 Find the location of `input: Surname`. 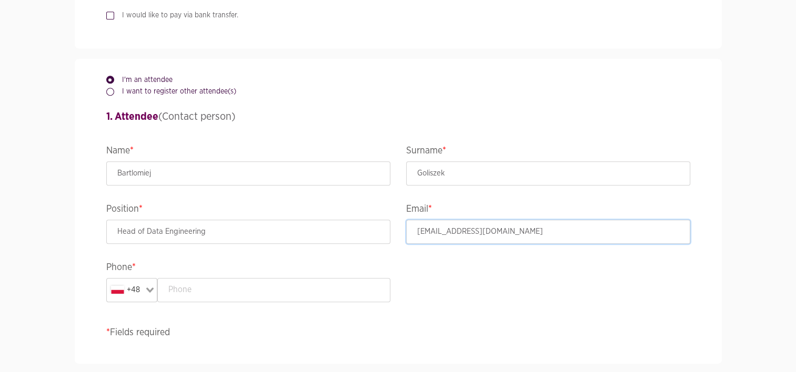

input: Surname is located at coordinates (548, 174).